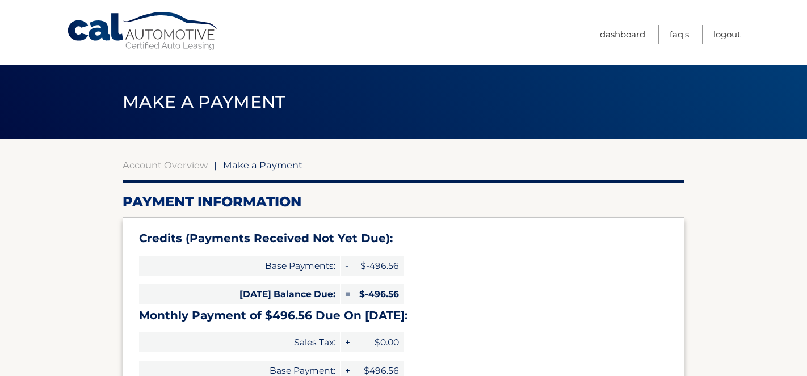 The width and height of the screenshot is (807, 376). I want to click on a: Cal Automotive, so click(143, 31).